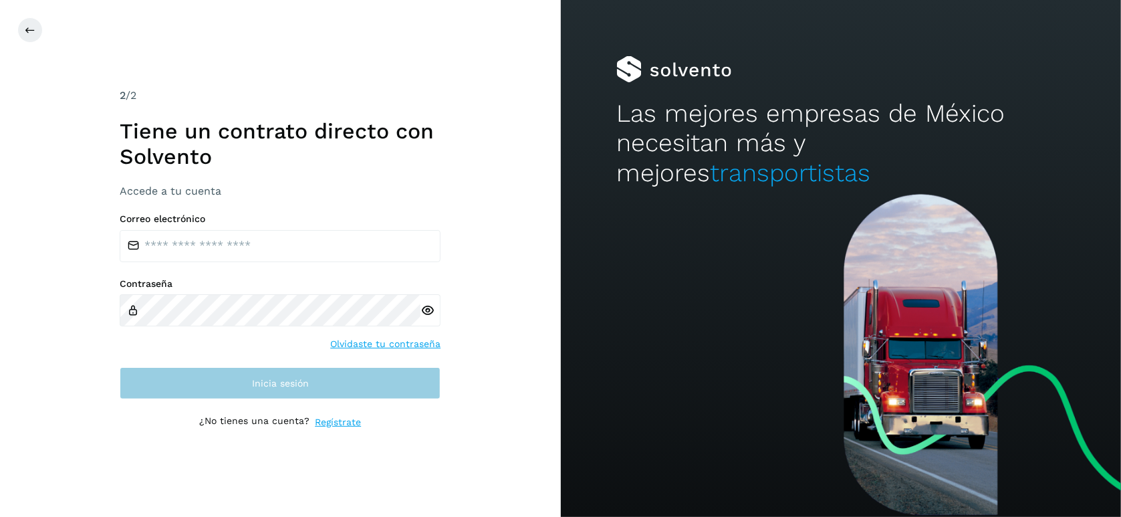 The width and height of the screenshot is (1121, 517). I want to click on span: transportistas, so click(790, 172).